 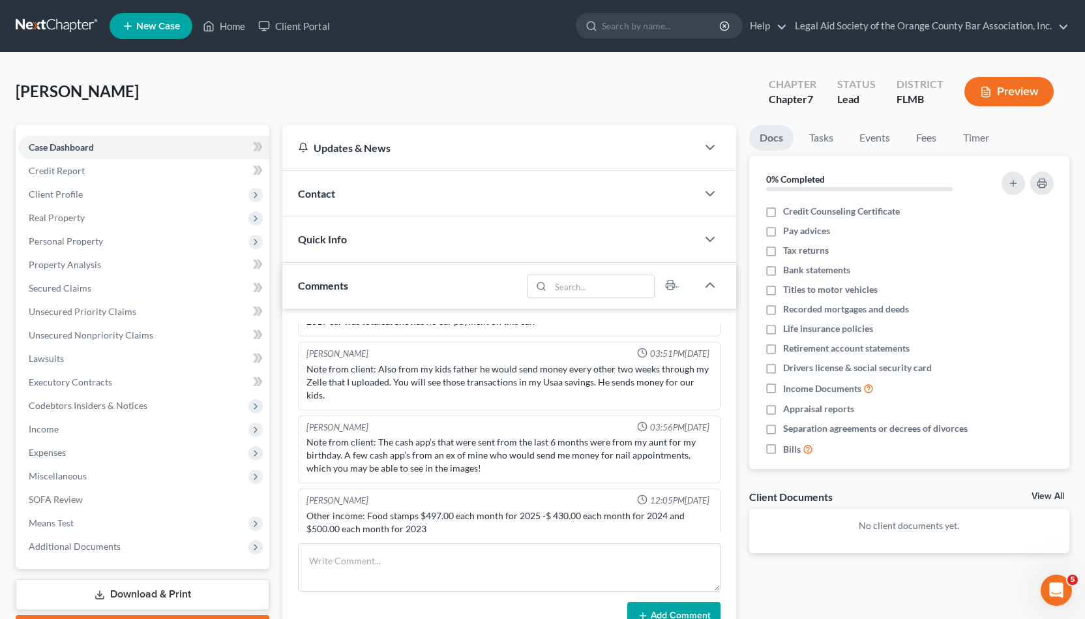 I want to click on a: Docs, so click(x=771, y=138).